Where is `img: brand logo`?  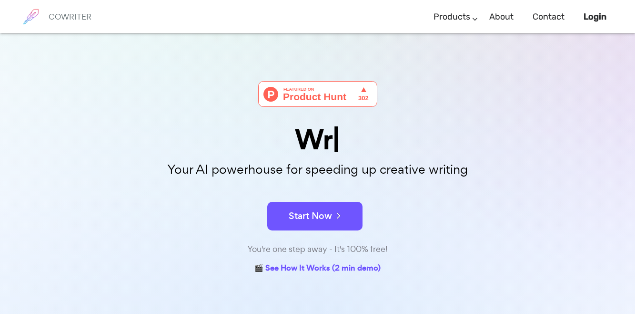 img: brand logo is located at coordinates (31, 17).